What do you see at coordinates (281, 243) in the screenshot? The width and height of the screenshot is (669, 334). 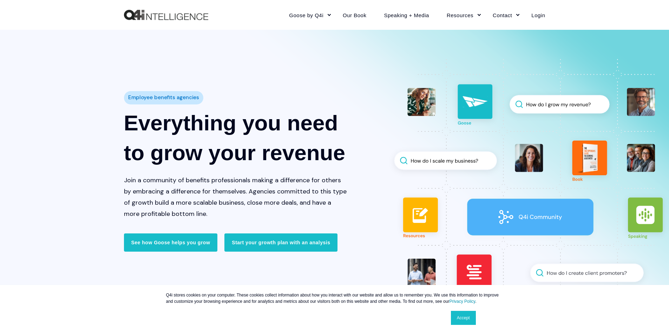 I see `a: Start your growth plan with an analysis` at bounding box center [281, 243].